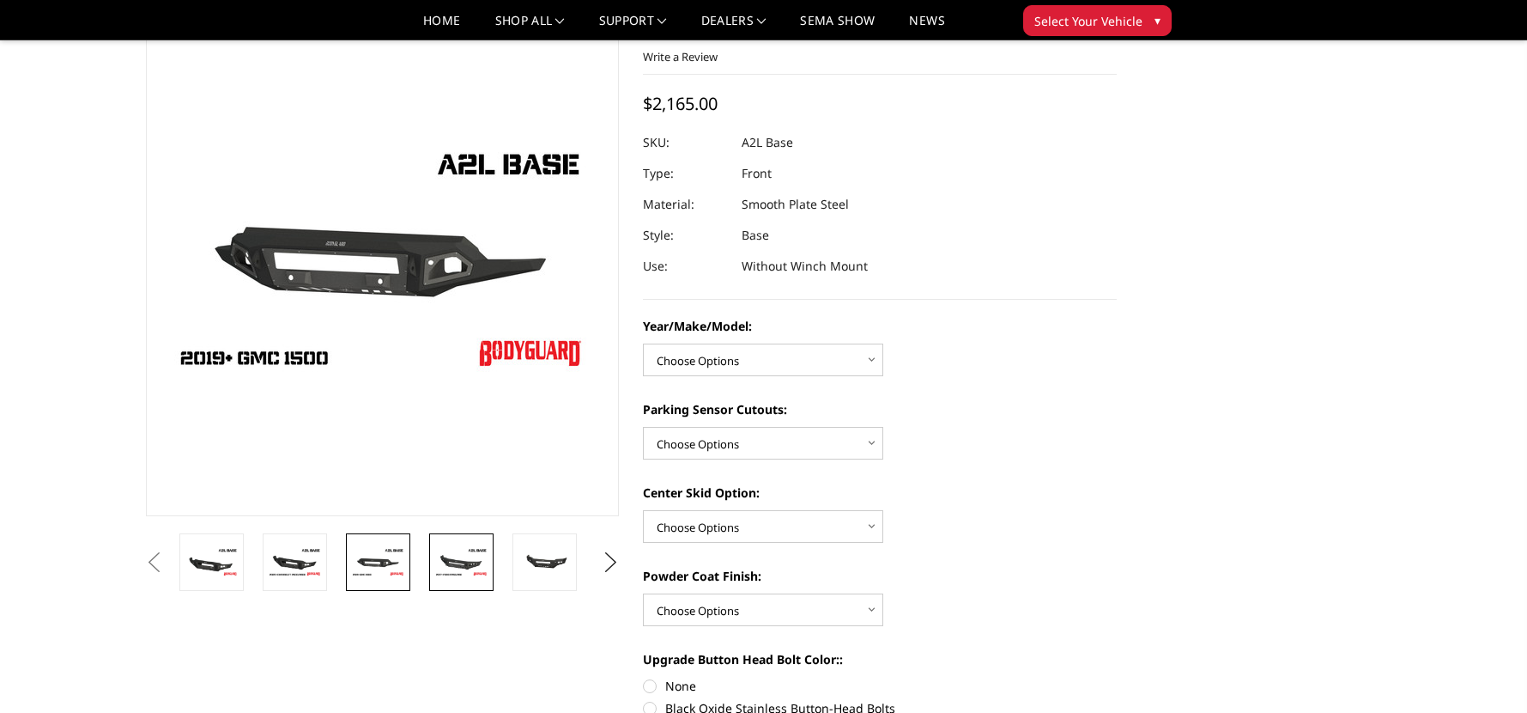 The width and height of the screenshot is (1527, 713). Describe the element at coordinates (686, 143) in the screenshot. I see `dt: SKU:` at that location.